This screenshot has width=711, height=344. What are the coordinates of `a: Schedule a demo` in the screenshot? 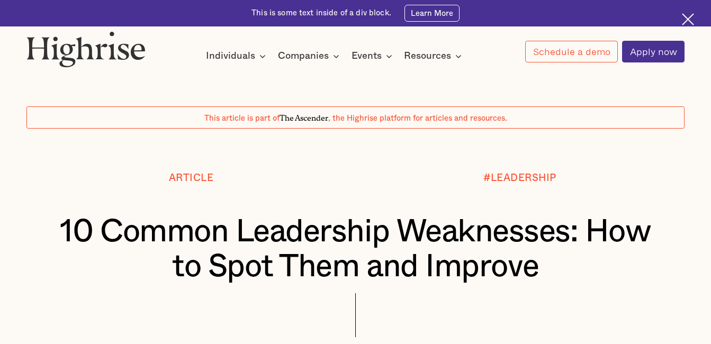 It's located at (571, 51).